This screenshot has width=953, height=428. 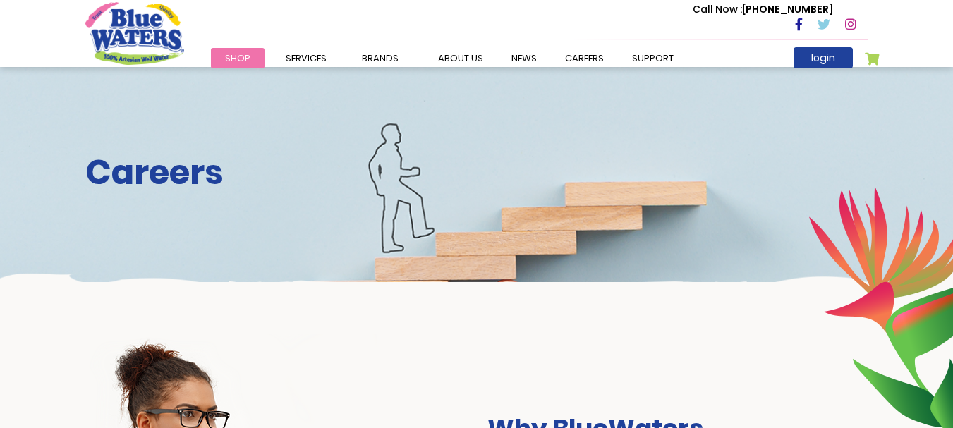 What do you see at coordinates (380, 58) in the screenshot?
I see `a: Brands` at bounding box center [380, 58].